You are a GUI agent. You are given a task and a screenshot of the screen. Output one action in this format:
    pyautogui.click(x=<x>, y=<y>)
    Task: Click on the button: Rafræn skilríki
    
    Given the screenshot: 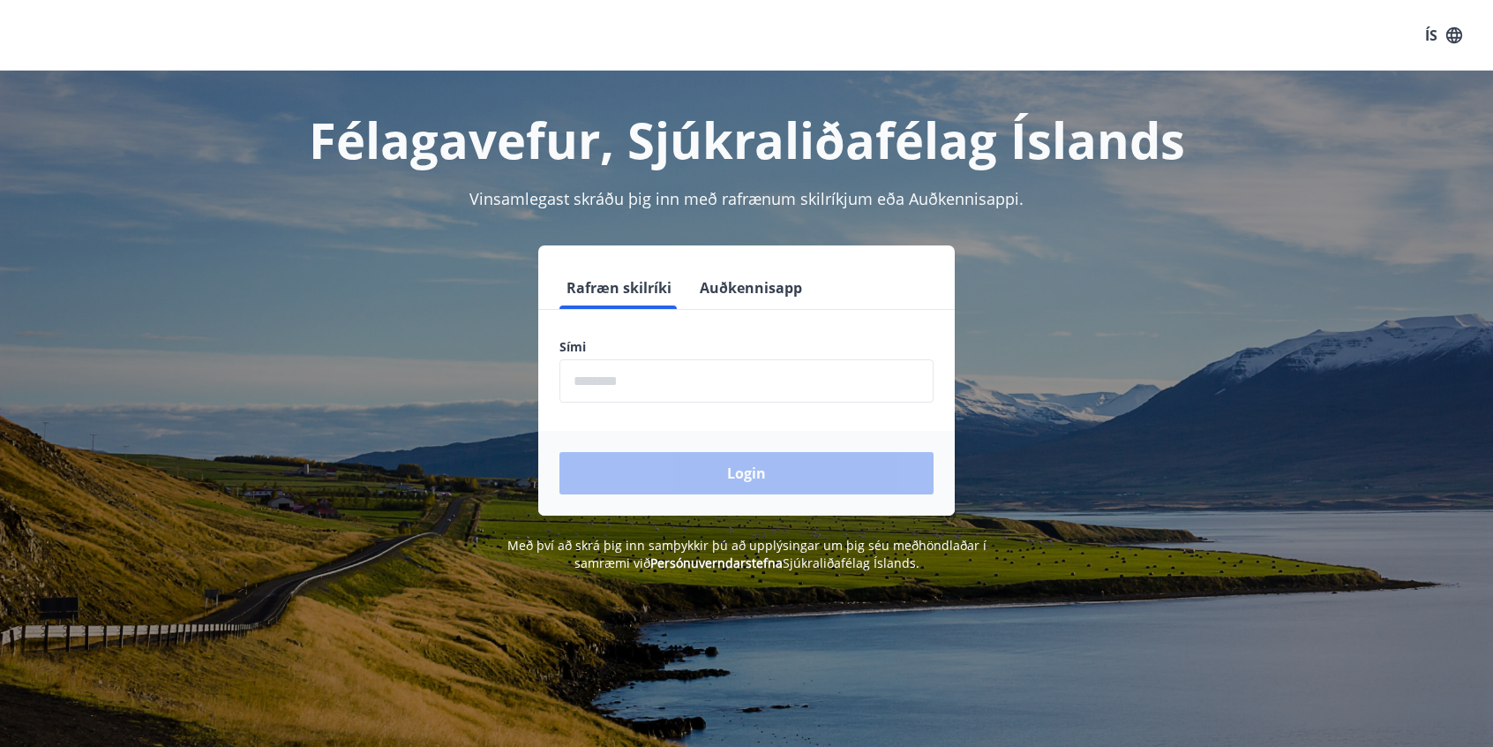 What is the action you would take?
    pyautogui.click(x=619, y=288)
    